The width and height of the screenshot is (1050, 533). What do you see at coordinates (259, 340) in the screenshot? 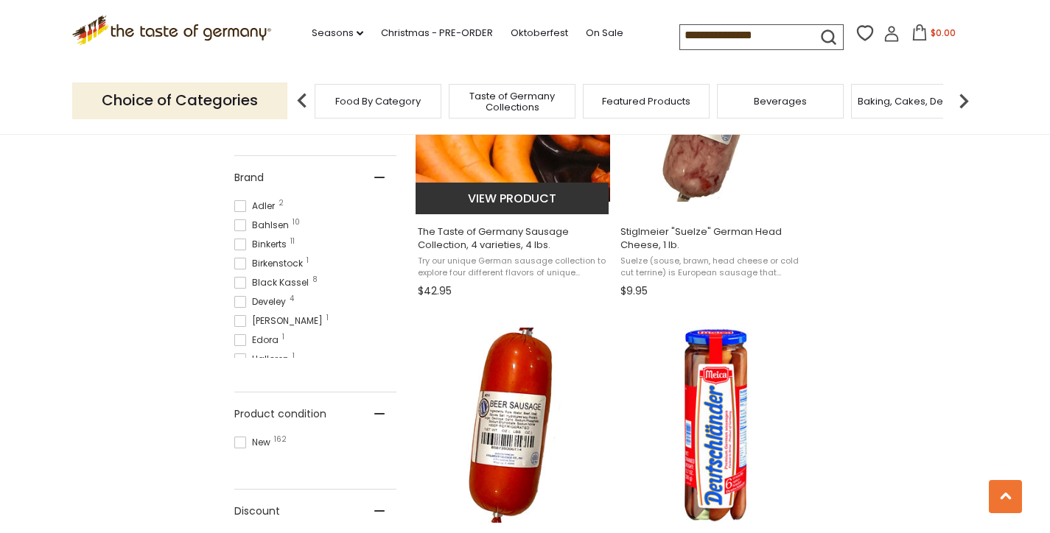
I see `span: Edora` at bounding box center [259, 340].